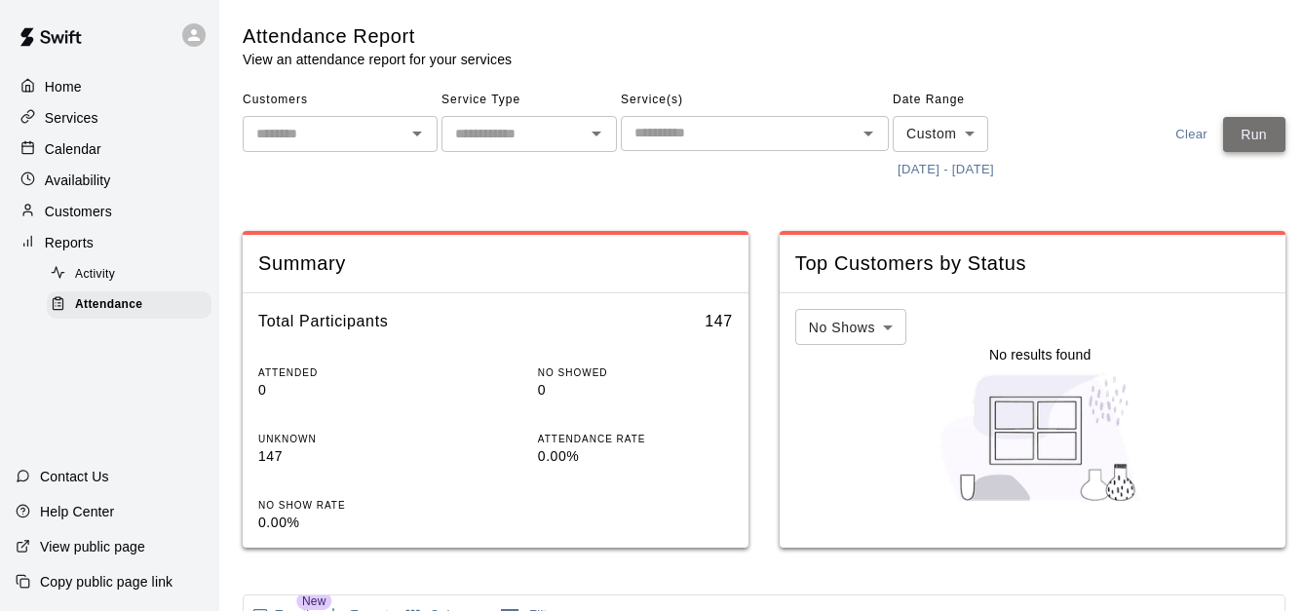 Image resolution: width=1303 pixels, height=611 pixels. I want to click on span: Top Customers by Status, so click(1032, 263).